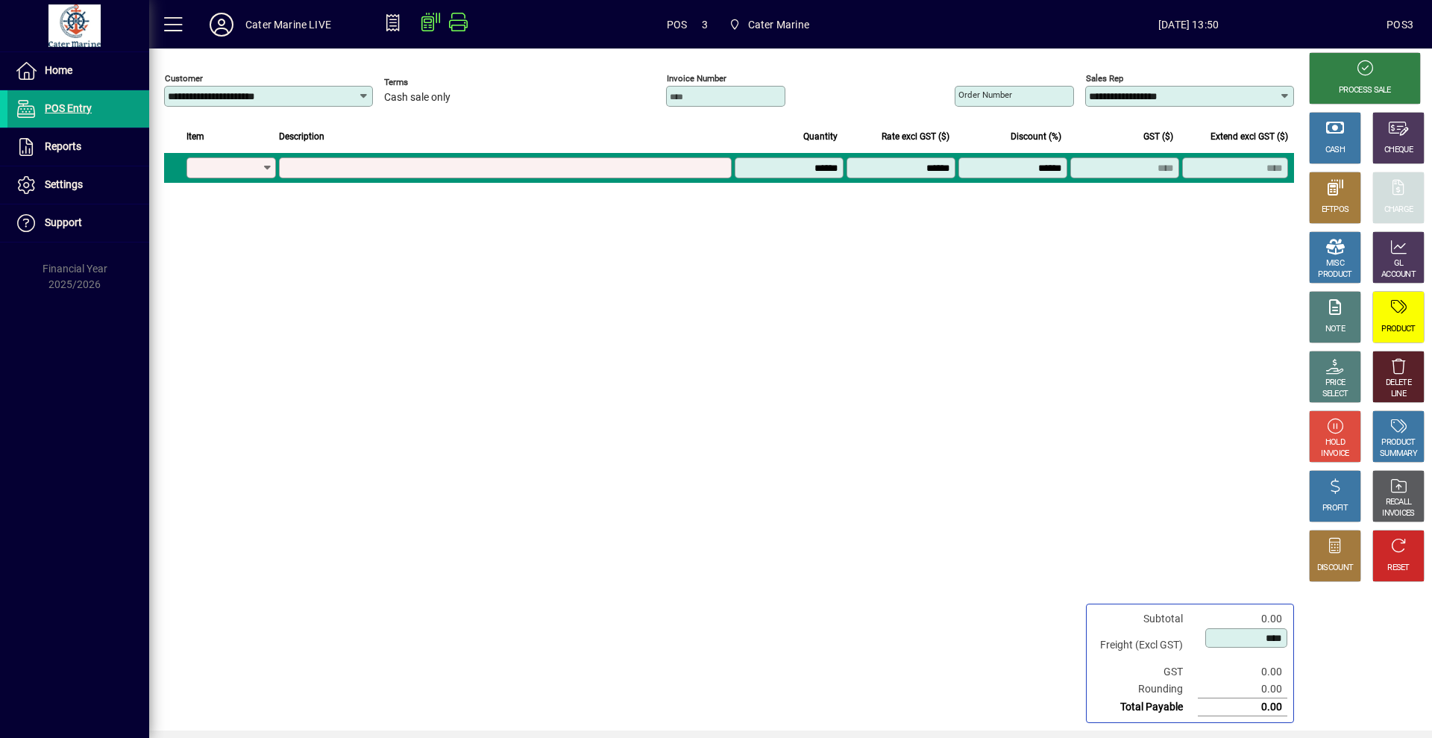 The width and height of the screenshot is (1432, 738). Describe the element at coordinates (1335, 508) in the screenshot. I see `div: PROFIT` at that location.